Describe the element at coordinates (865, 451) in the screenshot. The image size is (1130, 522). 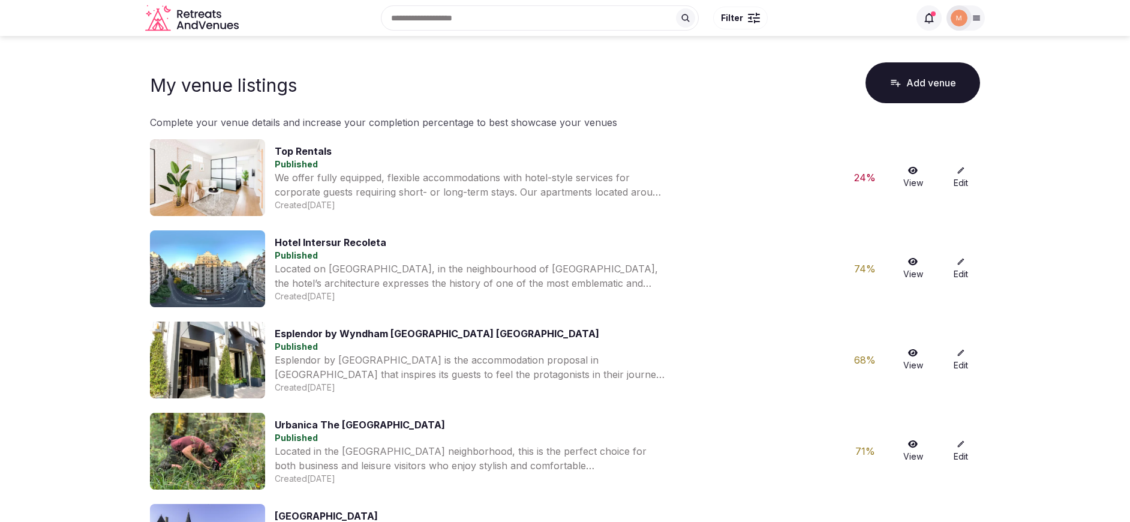
I see `div: 71 %` at that location.